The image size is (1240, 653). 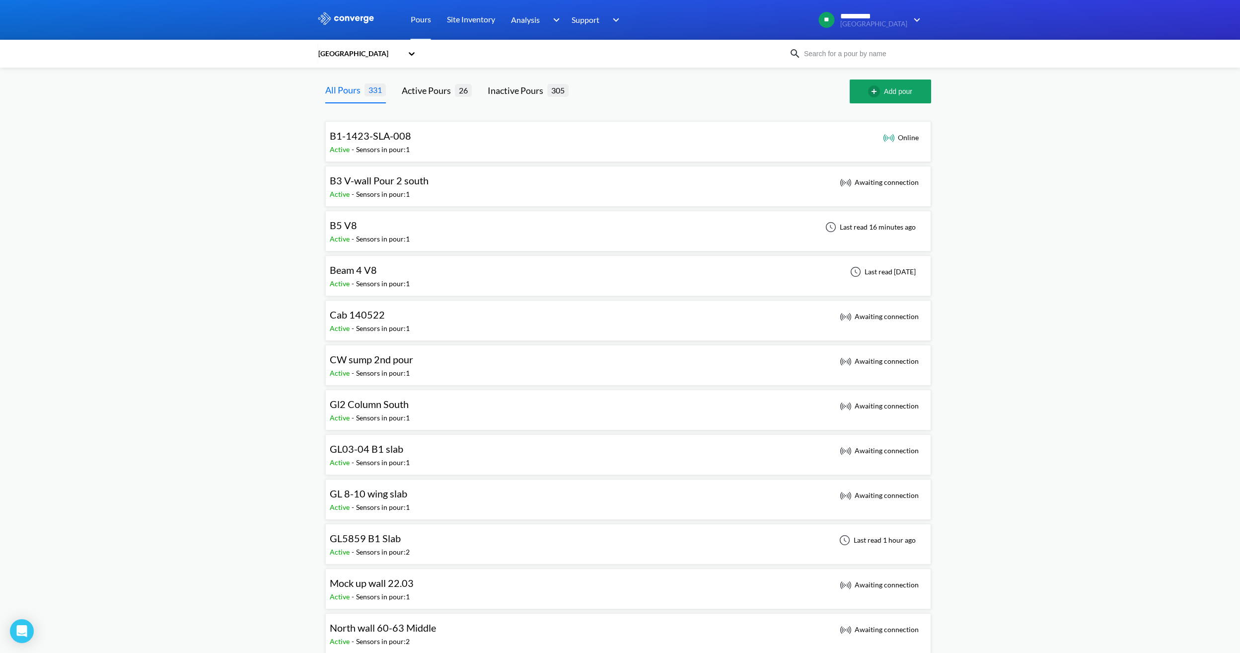 I want to click on span: GL 8-10 wing slab, so click(x=369, y=493).